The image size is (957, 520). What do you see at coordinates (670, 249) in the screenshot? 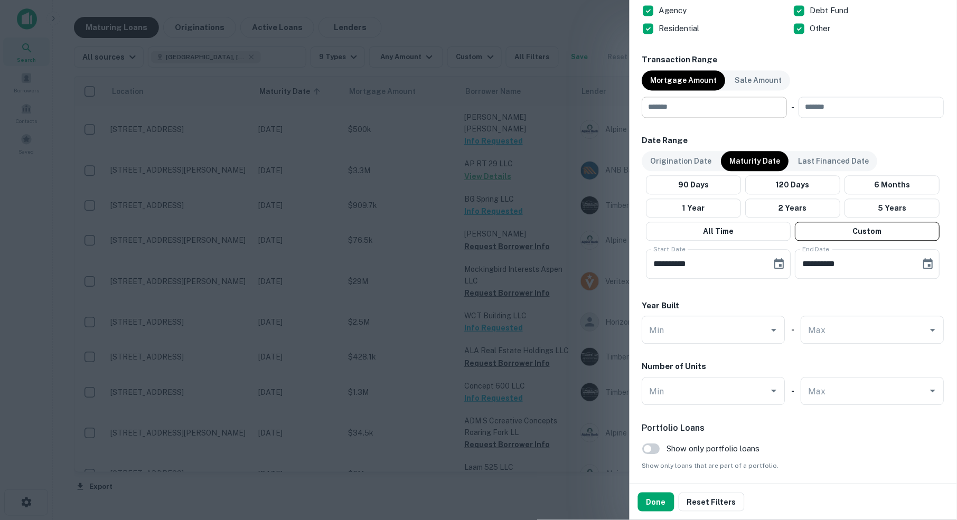
I see `label: Start Date` at bounding box center [670, 249].